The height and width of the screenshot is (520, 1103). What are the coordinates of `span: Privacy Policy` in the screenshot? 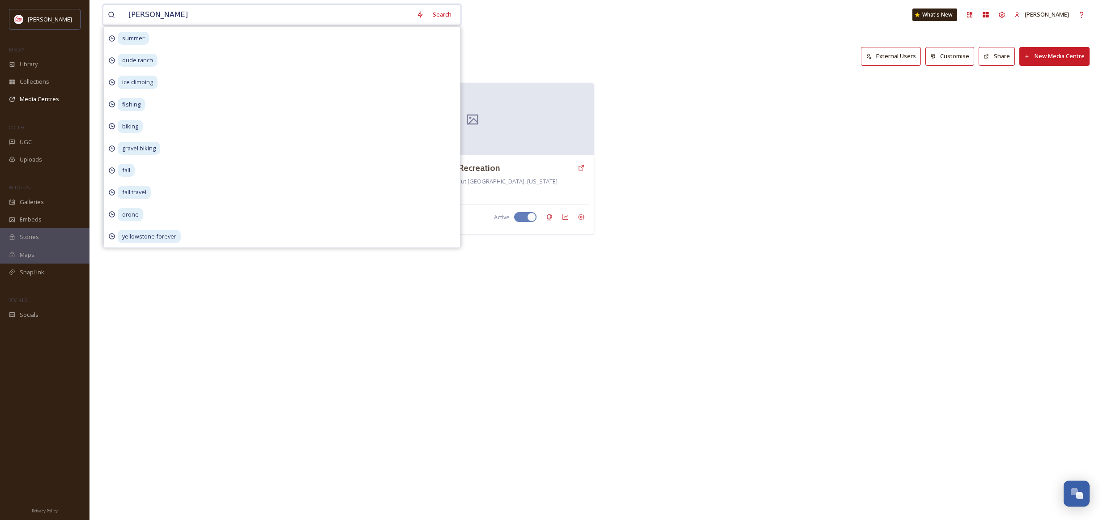 It's located at (45, 511).